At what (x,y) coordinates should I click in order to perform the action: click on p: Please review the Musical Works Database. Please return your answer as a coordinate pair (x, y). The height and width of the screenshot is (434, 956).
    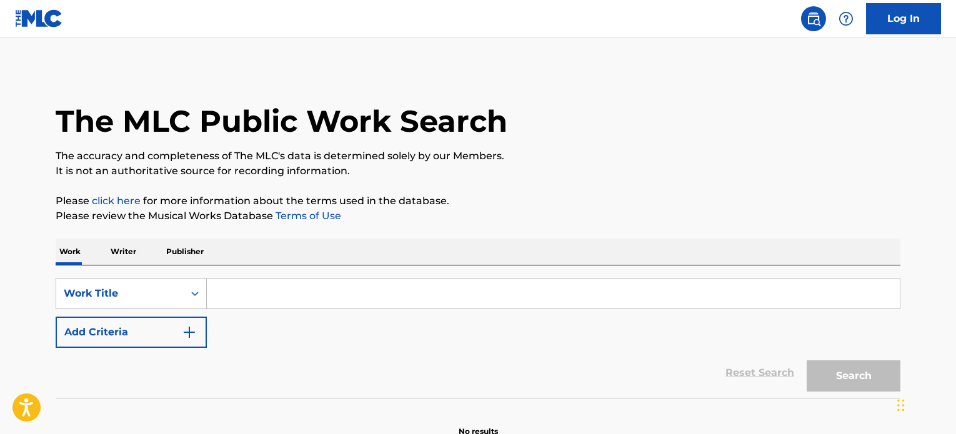
    Looking at the image, I should click on (478, 216).